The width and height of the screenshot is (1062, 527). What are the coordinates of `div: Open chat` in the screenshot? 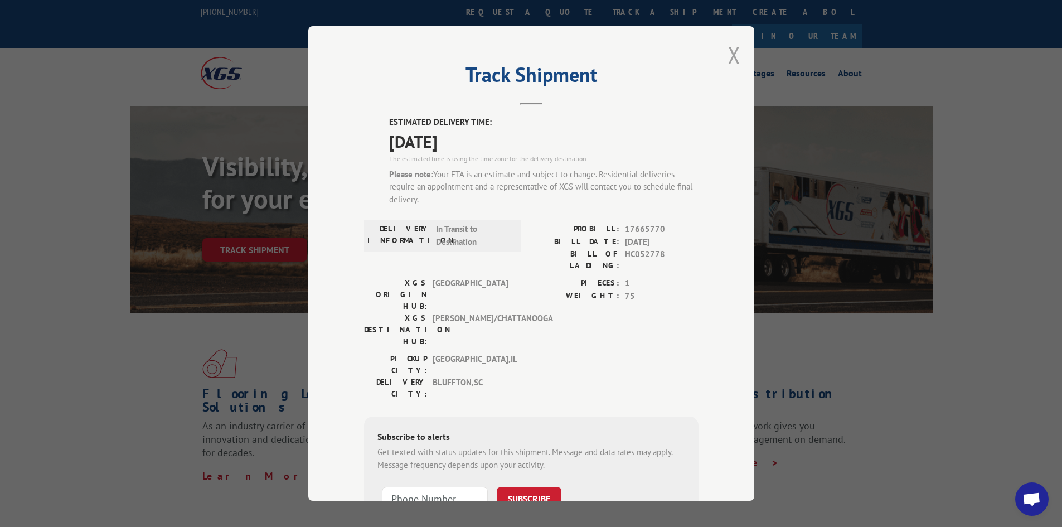 It's located at (1032, 499).